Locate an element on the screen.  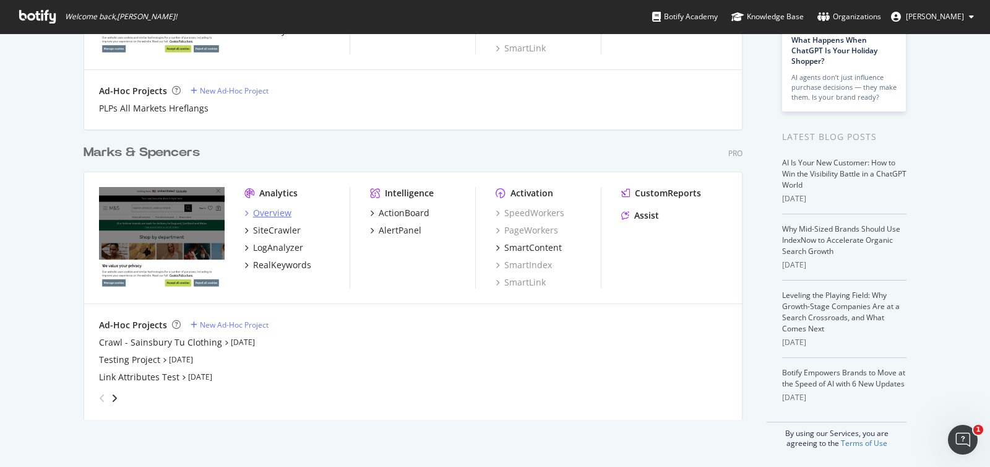
div: SmartIndex is located at coordinates (524, 265).